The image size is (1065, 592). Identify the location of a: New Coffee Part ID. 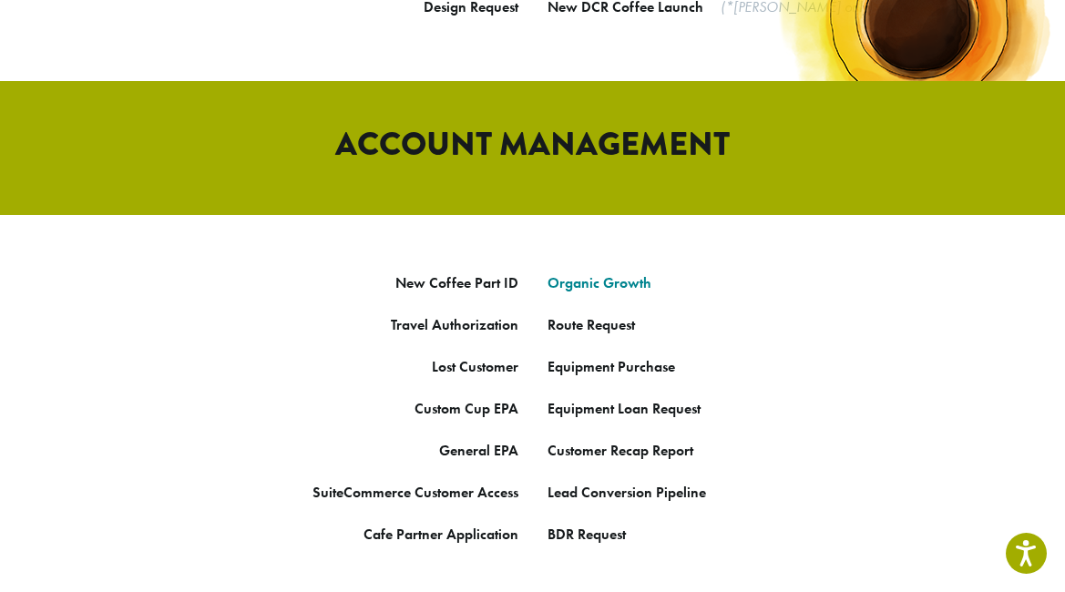
(457, 282).